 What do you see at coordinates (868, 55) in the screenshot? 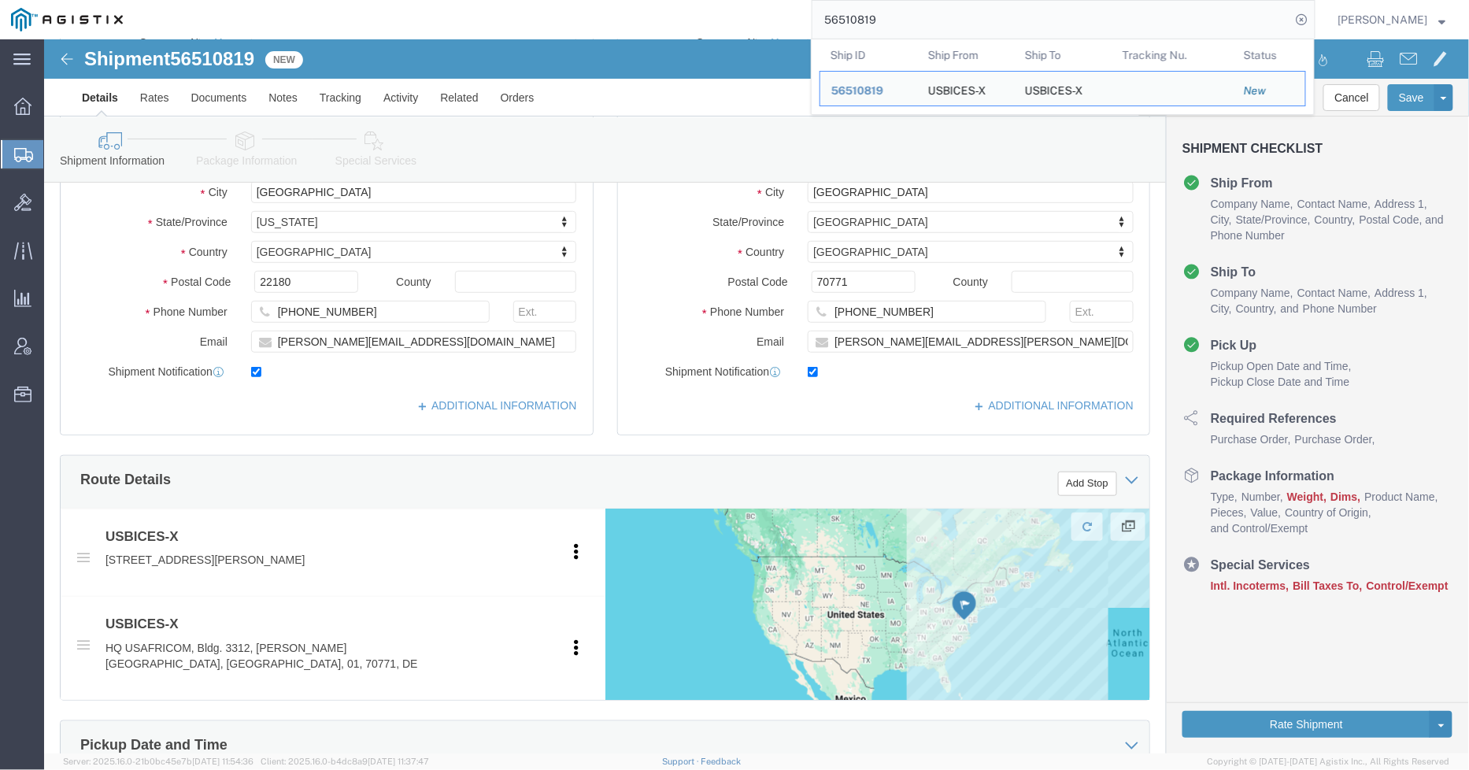
I see `th: Ship ID` at bounding box center [868, 55].